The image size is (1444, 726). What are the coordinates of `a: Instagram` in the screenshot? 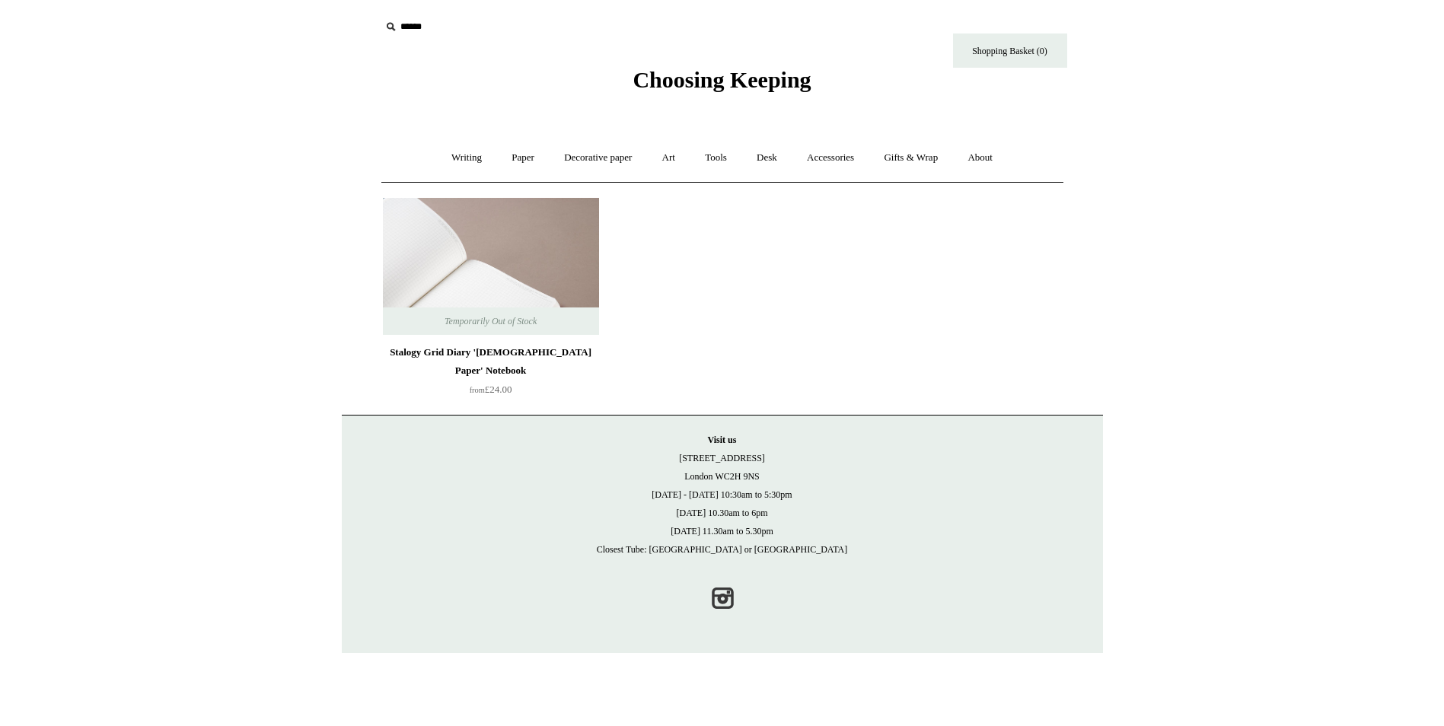 It's located at (722, 598).